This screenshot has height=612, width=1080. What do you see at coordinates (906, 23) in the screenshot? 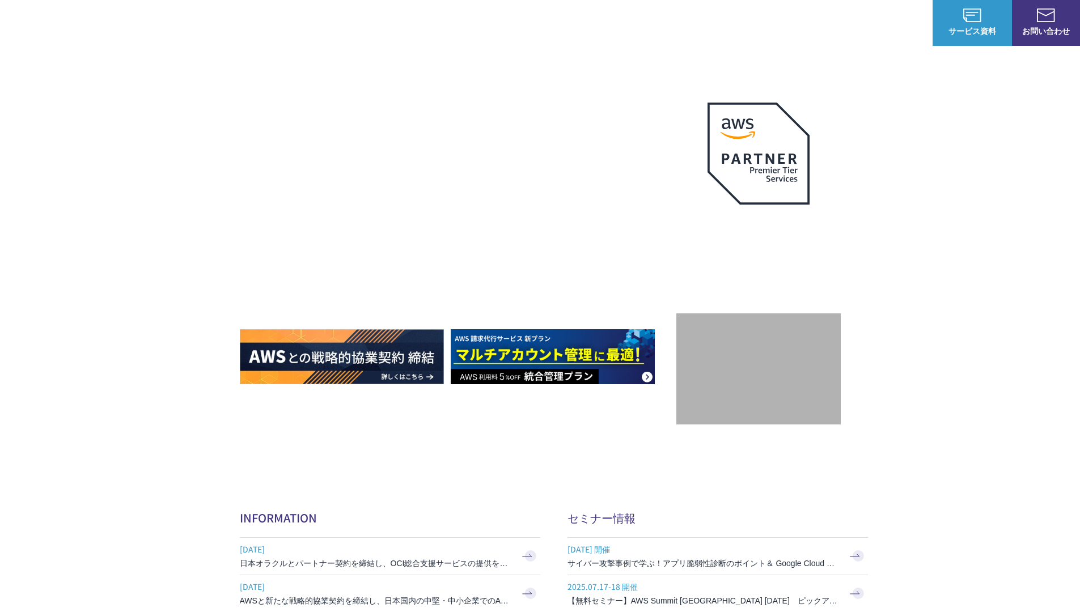
I see `a: ログイン` at bounding box center [906, 23].